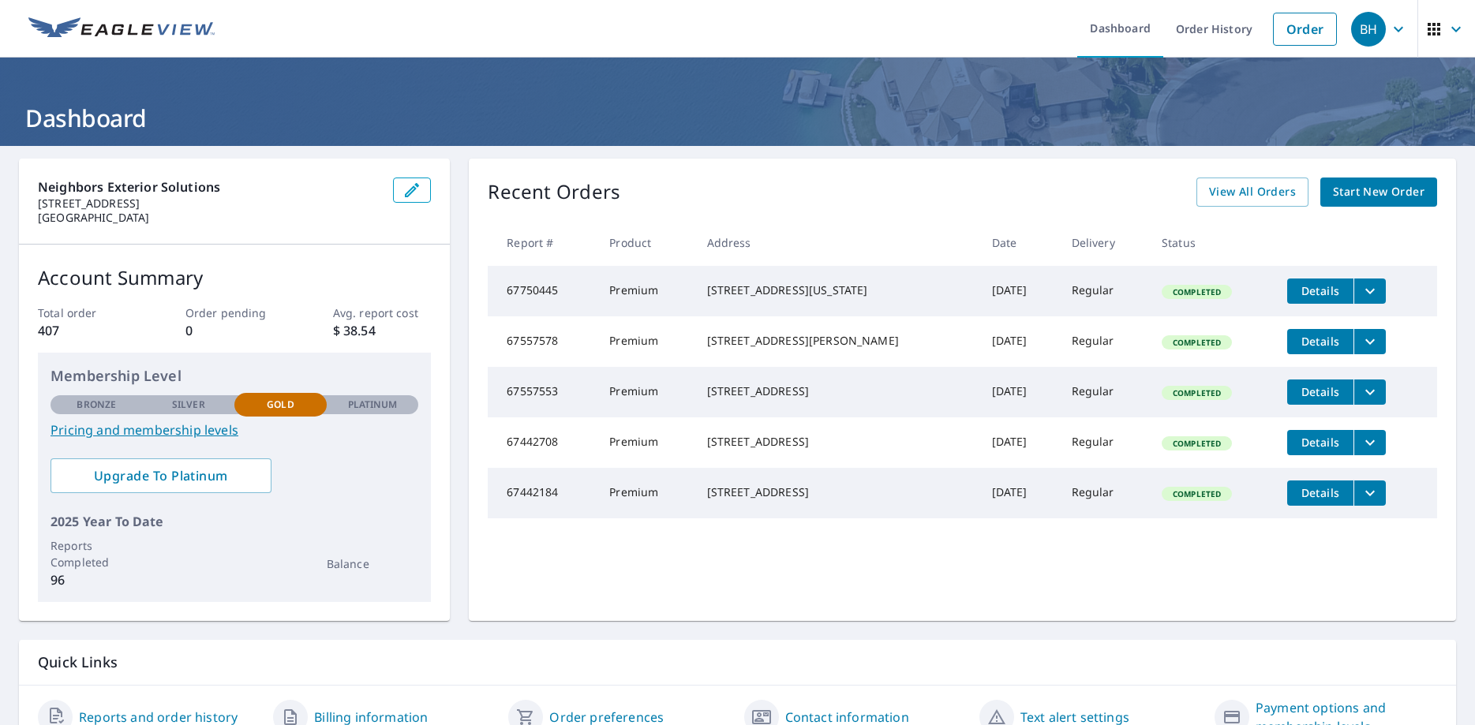  What do you see at coordinates (1369, 291) in the screenshot?
I see `button: filesDropdownBtn-67750445` at bounding box center [1369, 291].